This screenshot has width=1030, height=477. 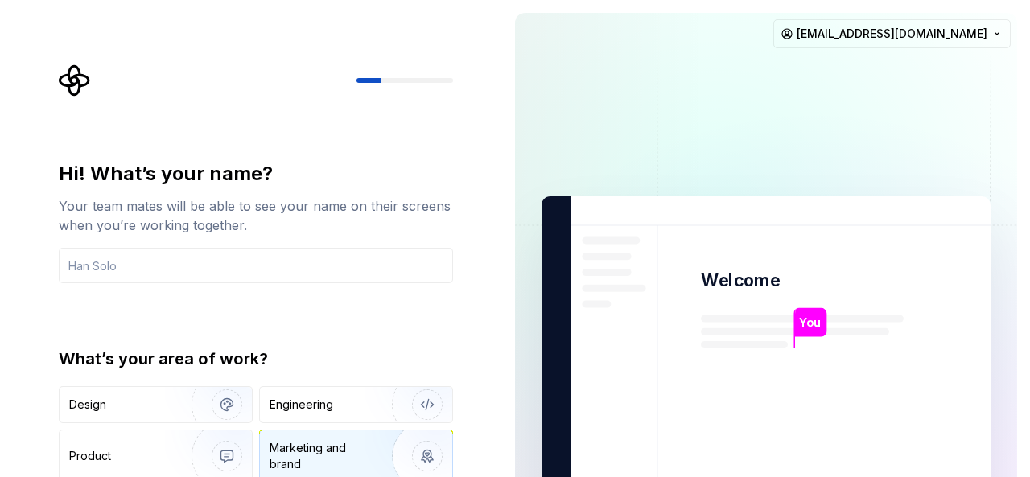 What do you see at coordinates (256, 266) in the screenshot?
I see `input: Han Solo` at bounding box center [256, 266].